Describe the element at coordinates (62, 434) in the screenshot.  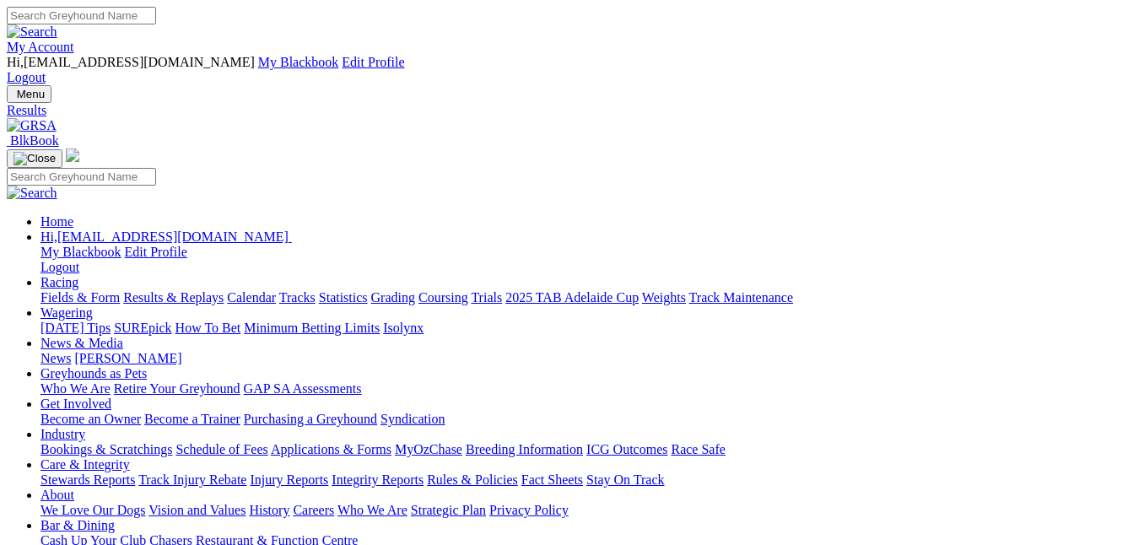
I see `a: Industry` at that location.